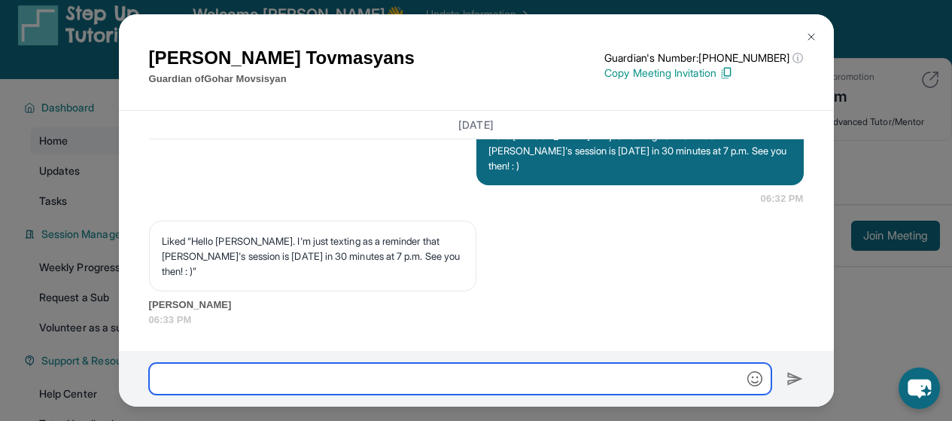 The height and width of the screenshot is (421, 952). I want to click on button: chat-button, so click(919, 388).